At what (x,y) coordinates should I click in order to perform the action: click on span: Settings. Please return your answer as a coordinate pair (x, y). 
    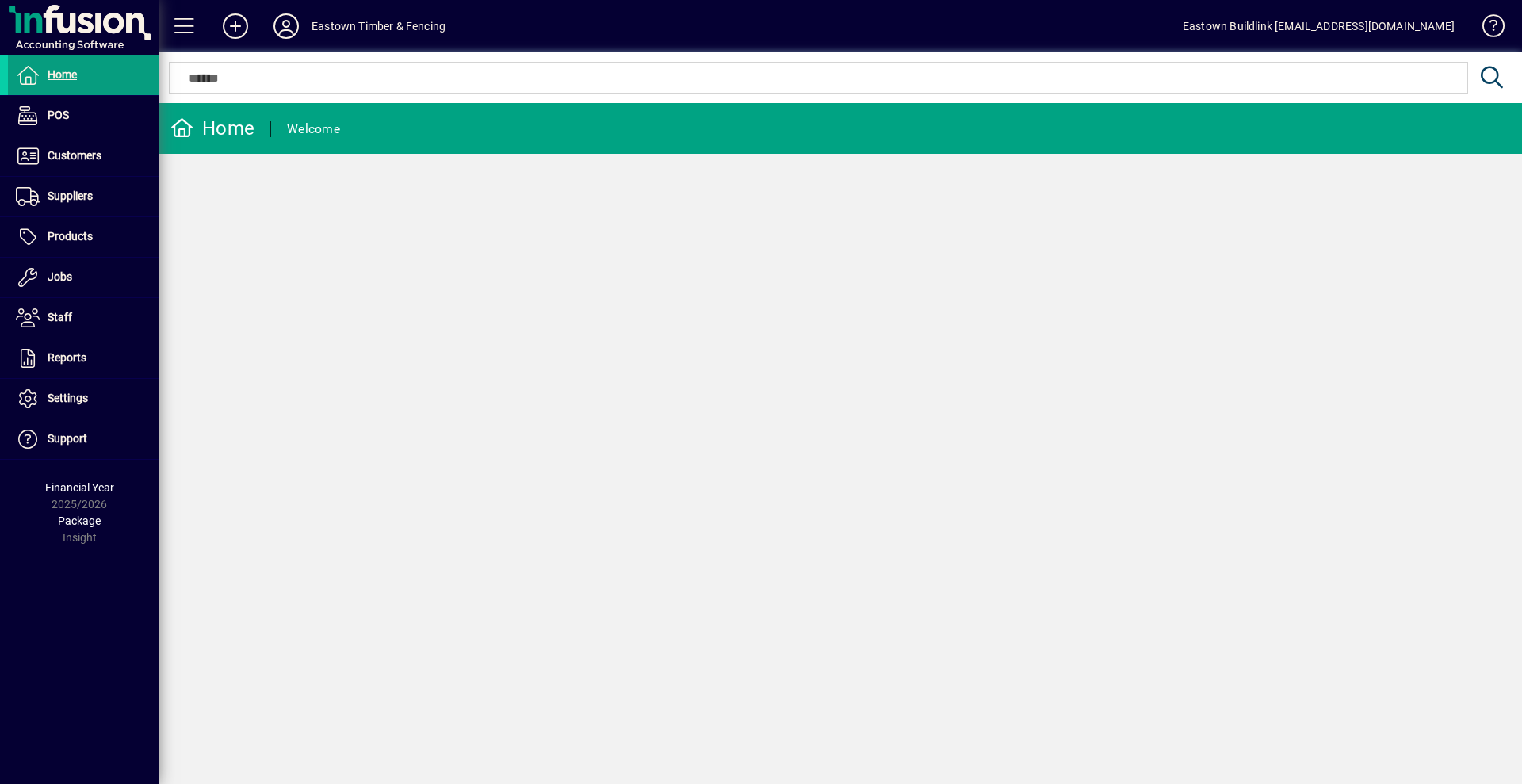
    Looking at the image, I should click on (67, 397).